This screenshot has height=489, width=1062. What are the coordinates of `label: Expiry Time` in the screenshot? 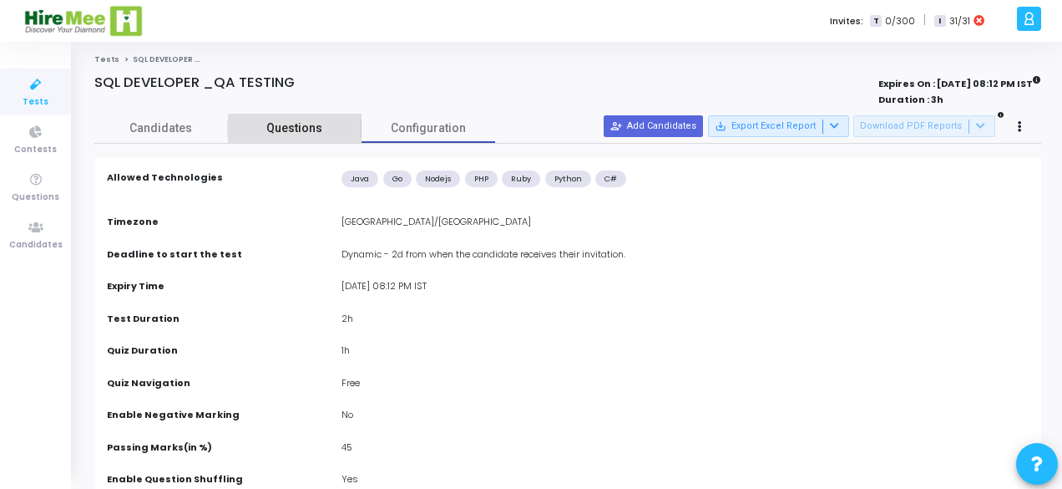 It's located at (135, 286).